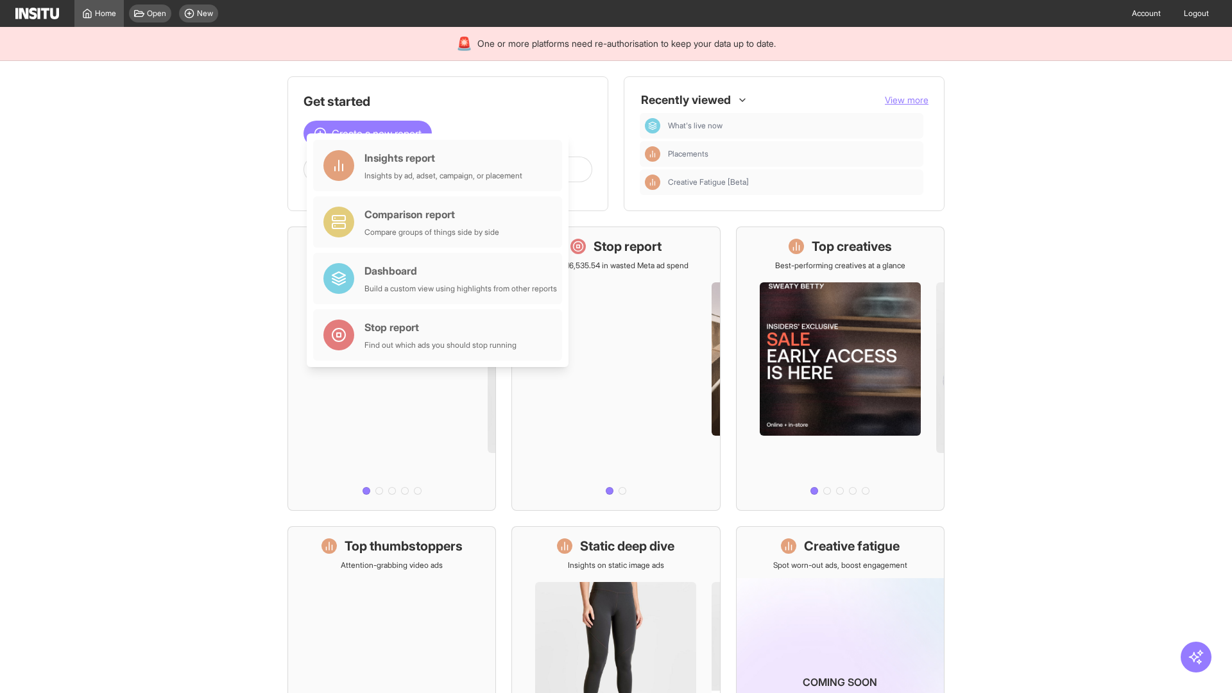 The image size is (1232, 693). What do you see at coordinates (432, 232) in the screenshot?
I see `div: Compare groups of things side by side` at bounding box center [432, 232].